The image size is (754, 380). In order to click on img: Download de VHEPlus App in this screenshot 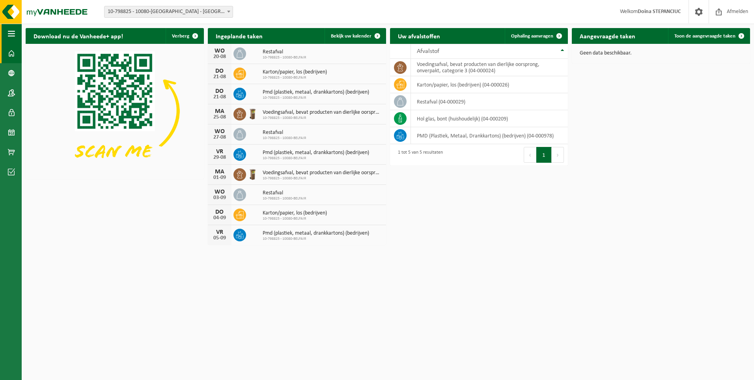, I will do `click(115, 110)`.